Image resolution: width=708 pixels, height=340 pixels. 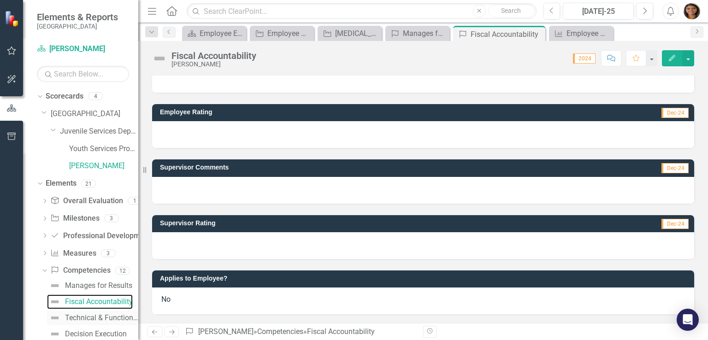 What do you see at coordinates (425, 278) in the screenshot?
I see `h3: Applies to Employee?` at bounding box center [425, 278].